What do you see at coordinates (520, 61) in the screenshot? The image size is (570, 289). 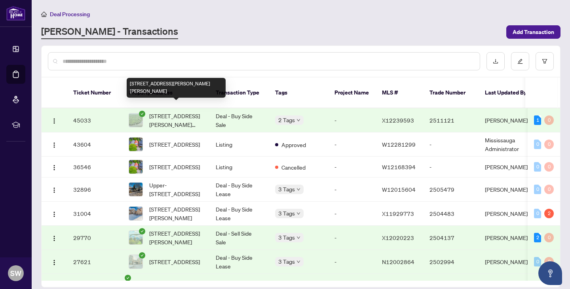 I see `button: edit` at bounding box center [520, 61].